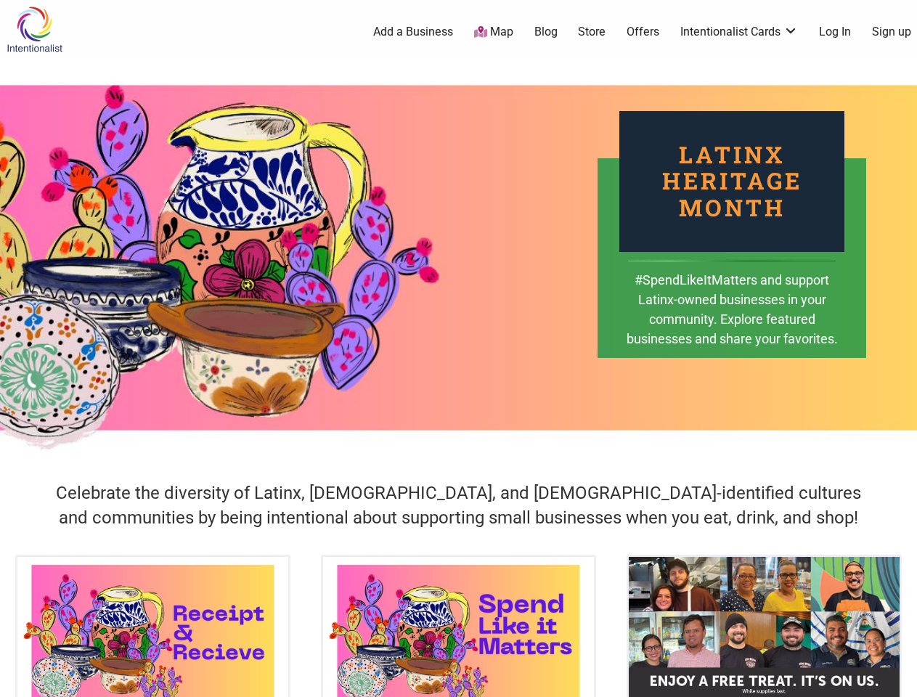 The width and height of the screenshot is (917, 697). I want to click on div: Latinx Heritage Month, so click(732, 182).